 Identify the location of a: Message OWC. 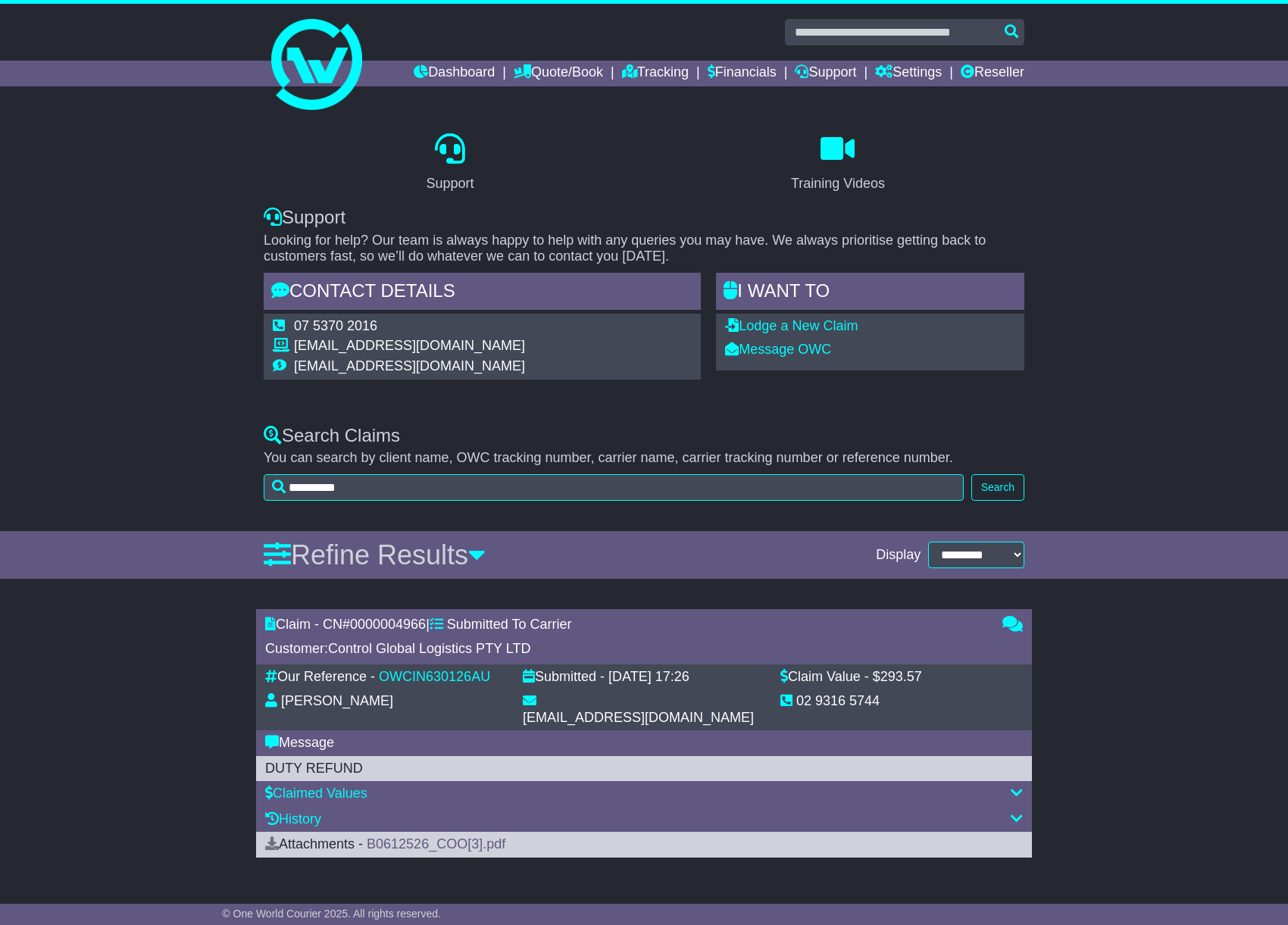
(778, 349).